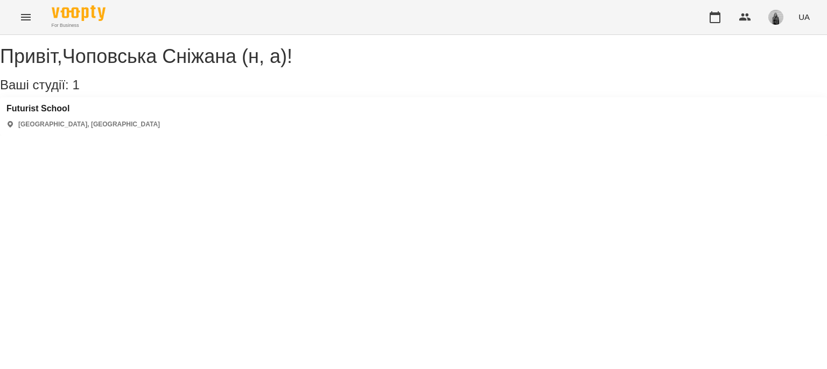 This screenshot has height=369, width=827. I want to click on h3: Futurist School, so click(83, 109).